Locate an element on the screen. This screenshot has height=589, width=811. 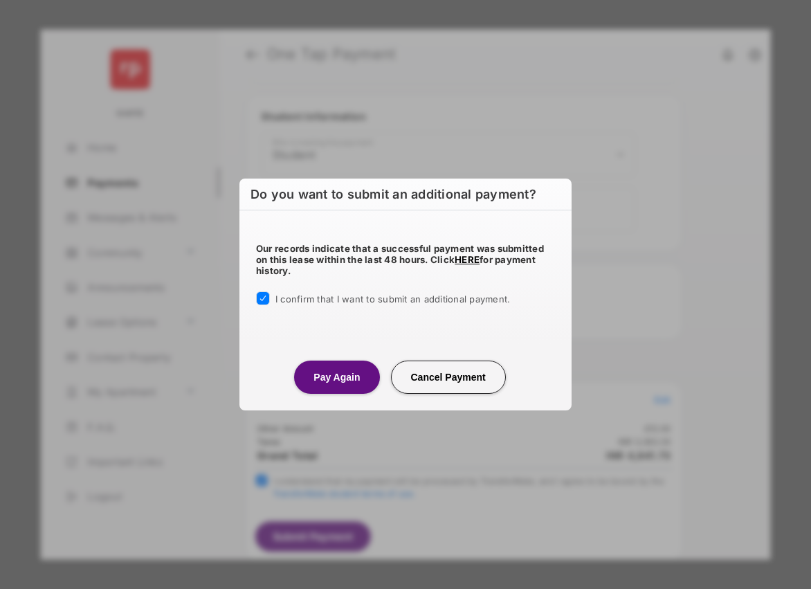
button: Pay Again is located at coordinates (336, 377).